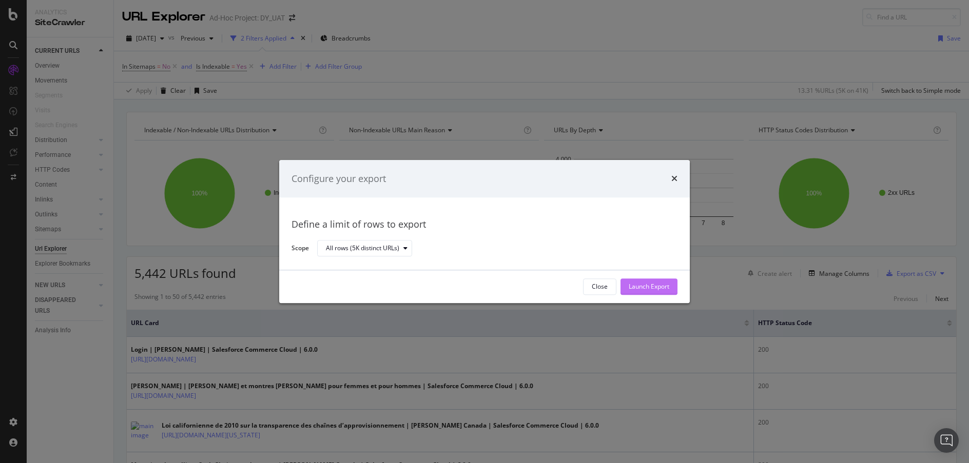 This screenshot has width=969, height=463. What do you see at coordinates (946, 441) in the screenshot?
I see `div: Open Intercom Messenger` at bounding box center [946, 441].